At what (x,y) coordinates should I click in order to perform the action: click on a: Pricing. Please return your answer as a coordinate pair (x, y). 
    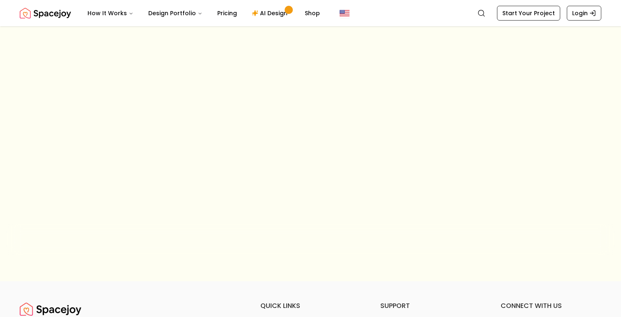
    Looking at the image, I should click on (227, 13).